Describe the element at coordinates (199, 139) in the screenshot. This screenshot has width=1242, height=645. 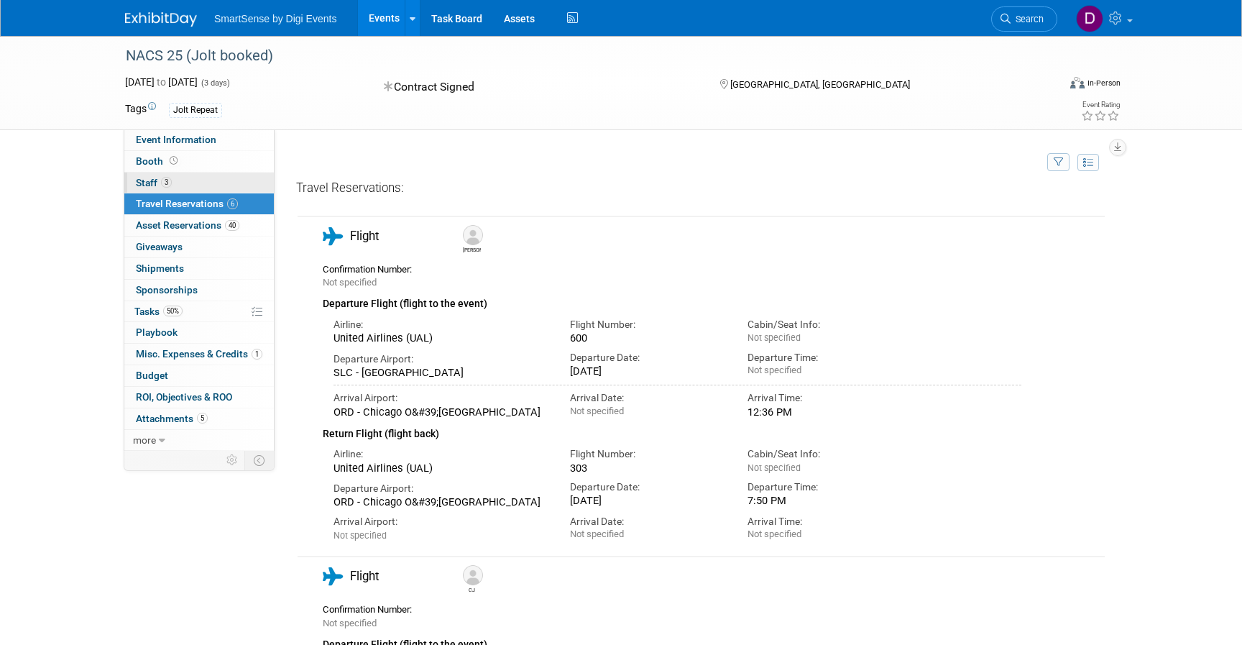
I see `a: Event Information` at that location.